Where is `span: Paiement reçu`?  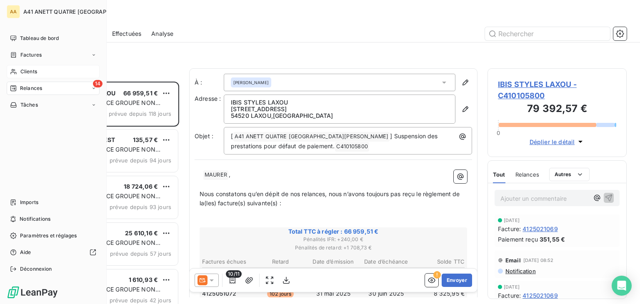
span: Paiement reçu is located at coordinates (518, 239).